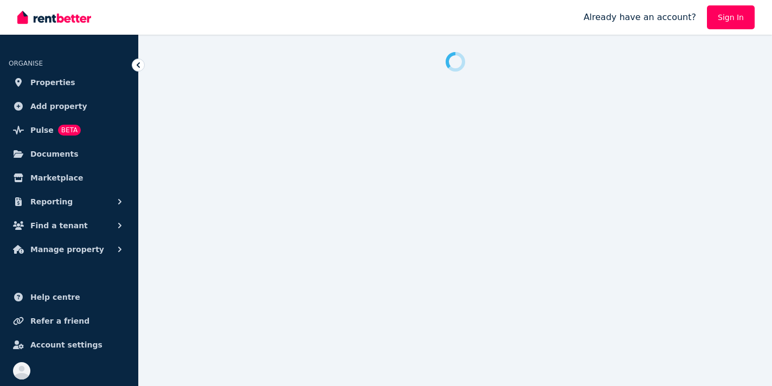 The width and height of the screenshot is (772, 386). What do you see at coordinates (66, 345) in the screenshot?
I see `span: Account settings` at bounding box center [66, 345].